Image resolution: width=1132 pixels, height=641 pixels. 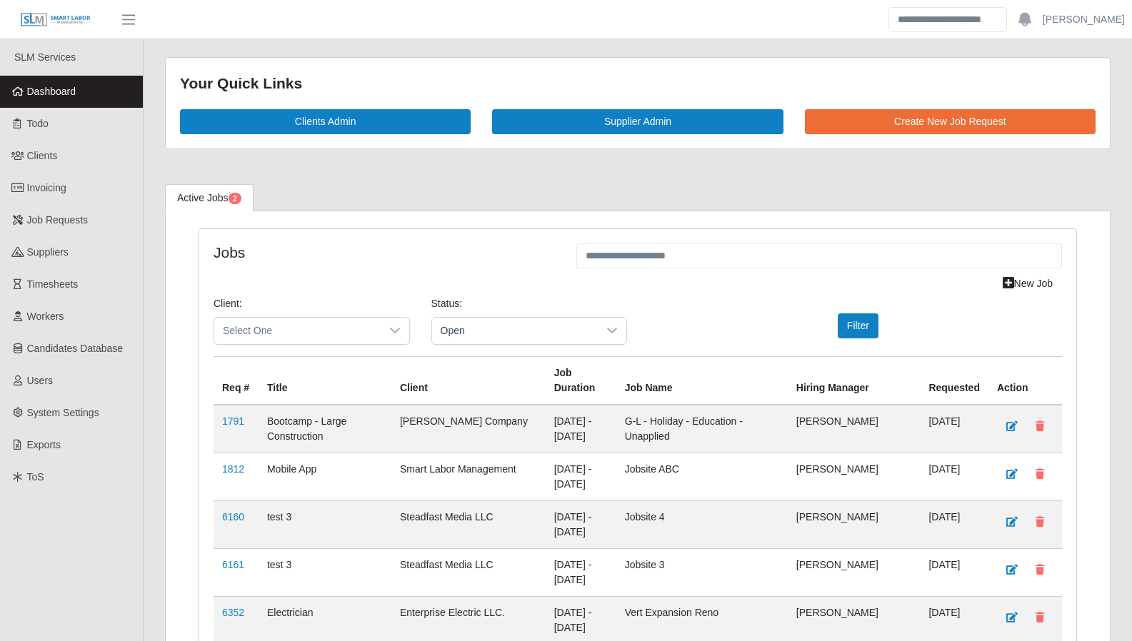 I want to click on label: Client:, so click(x=228, y=303).